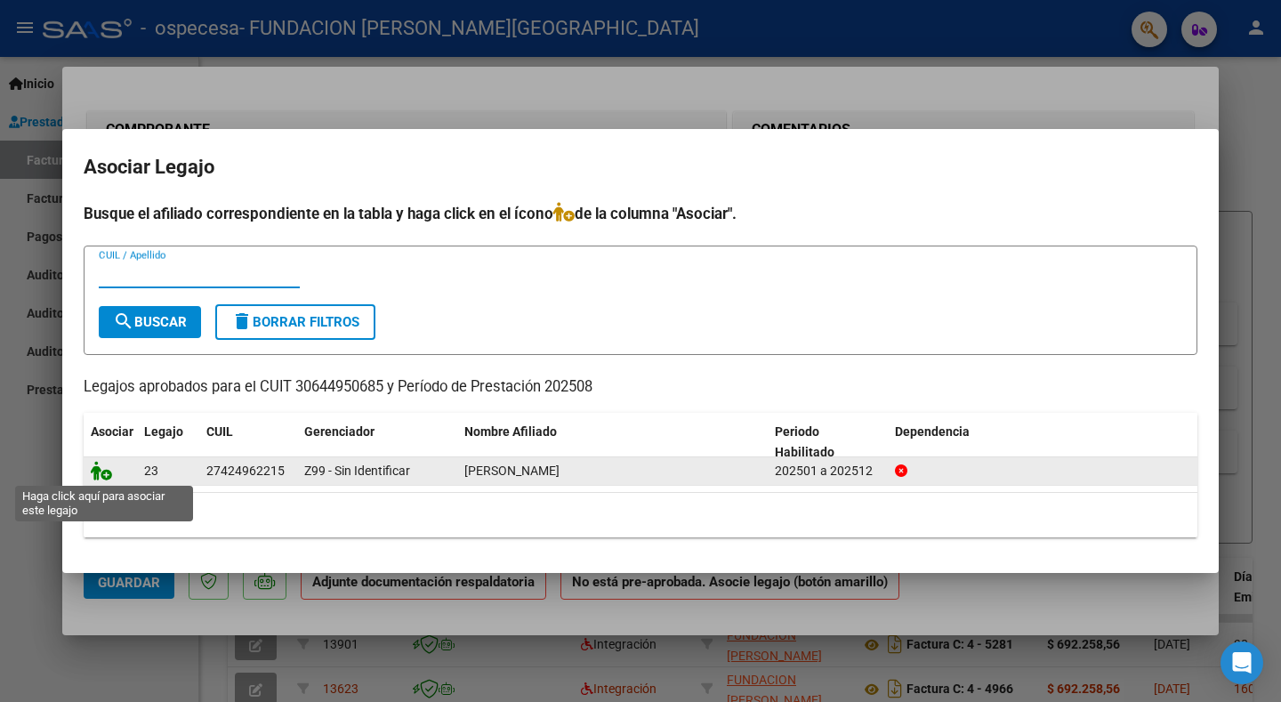 This screenshot has width=1281, height=702. Describe the element at coordinates (512, 471) in the screenshot. I see `span: SANDOVAL ROCIO DENISE` at that location.